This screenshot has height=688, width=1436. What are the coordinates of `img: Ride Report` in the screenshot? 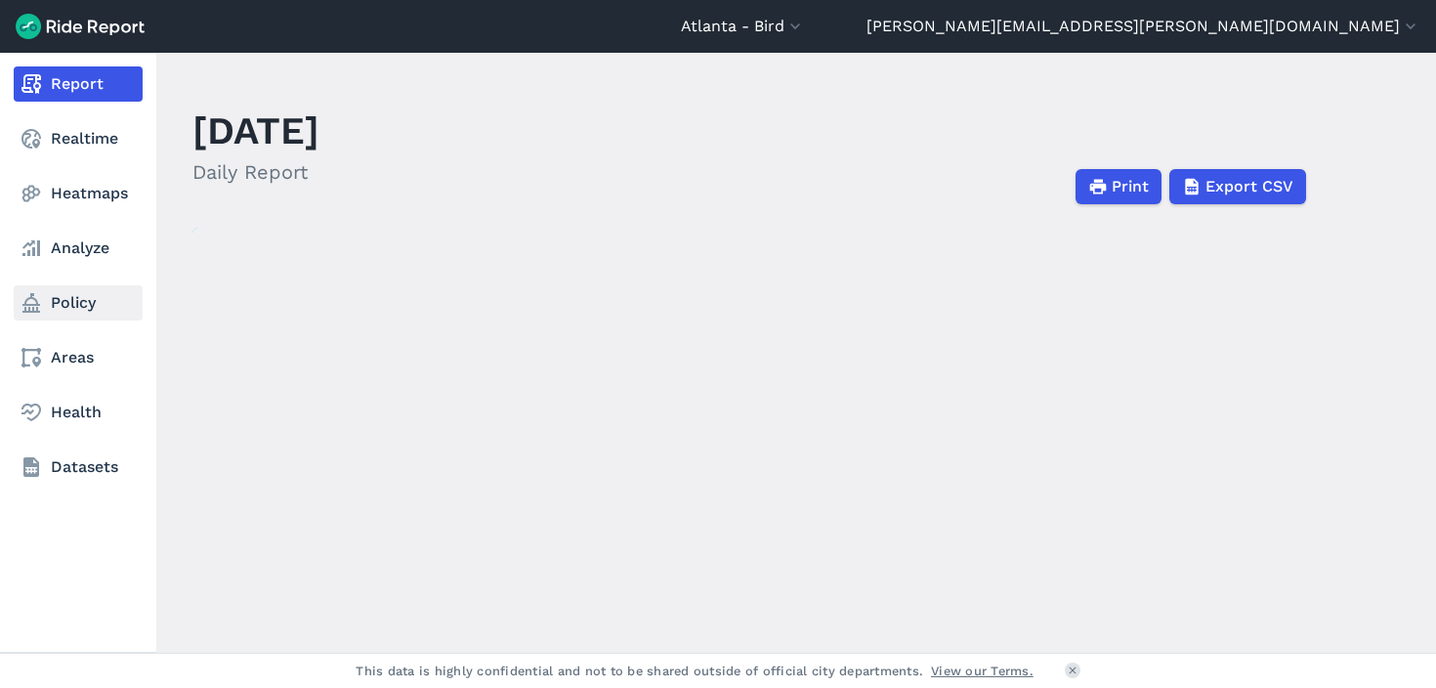 It's located at (80, 26).